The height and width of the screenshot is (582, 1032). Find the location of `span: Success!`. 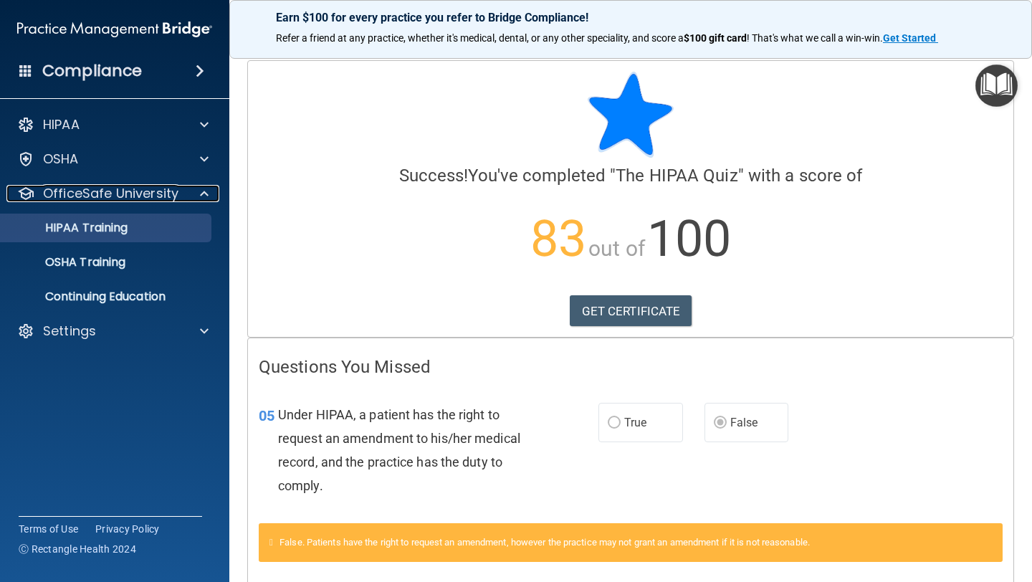

span: Success! is located at coordinates (434, 176).